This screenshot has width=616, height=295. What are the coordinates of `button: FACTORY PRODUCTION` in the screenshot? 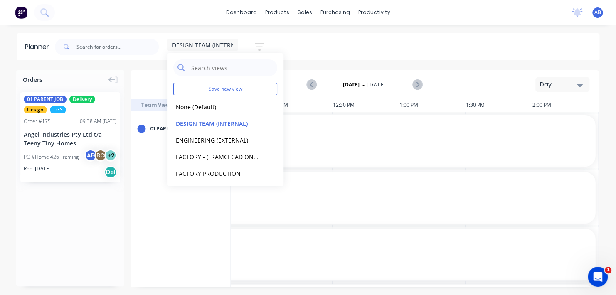 It's located at (217, 173).